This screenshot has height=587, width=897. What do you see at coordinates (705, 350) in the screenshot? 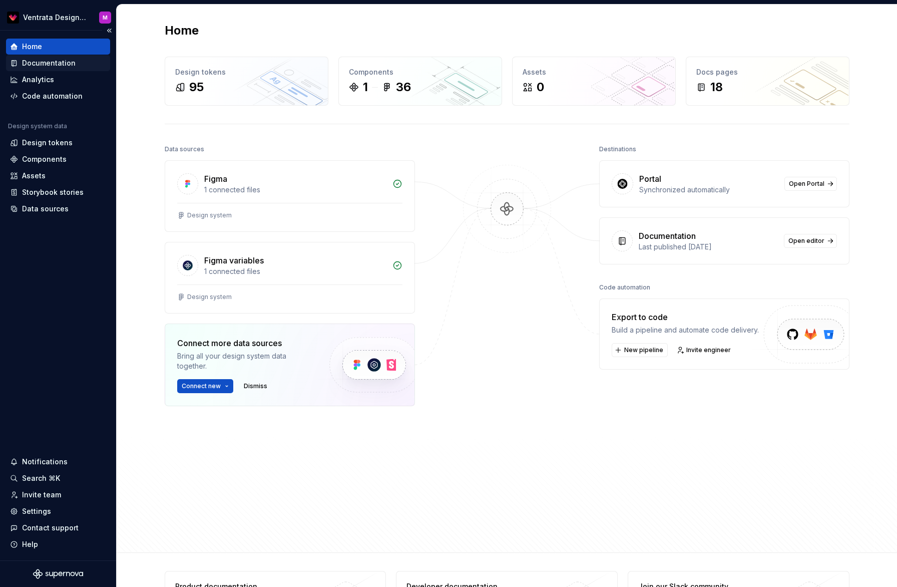
I see `a: Invite engineer` at bounding box center [705, 350].